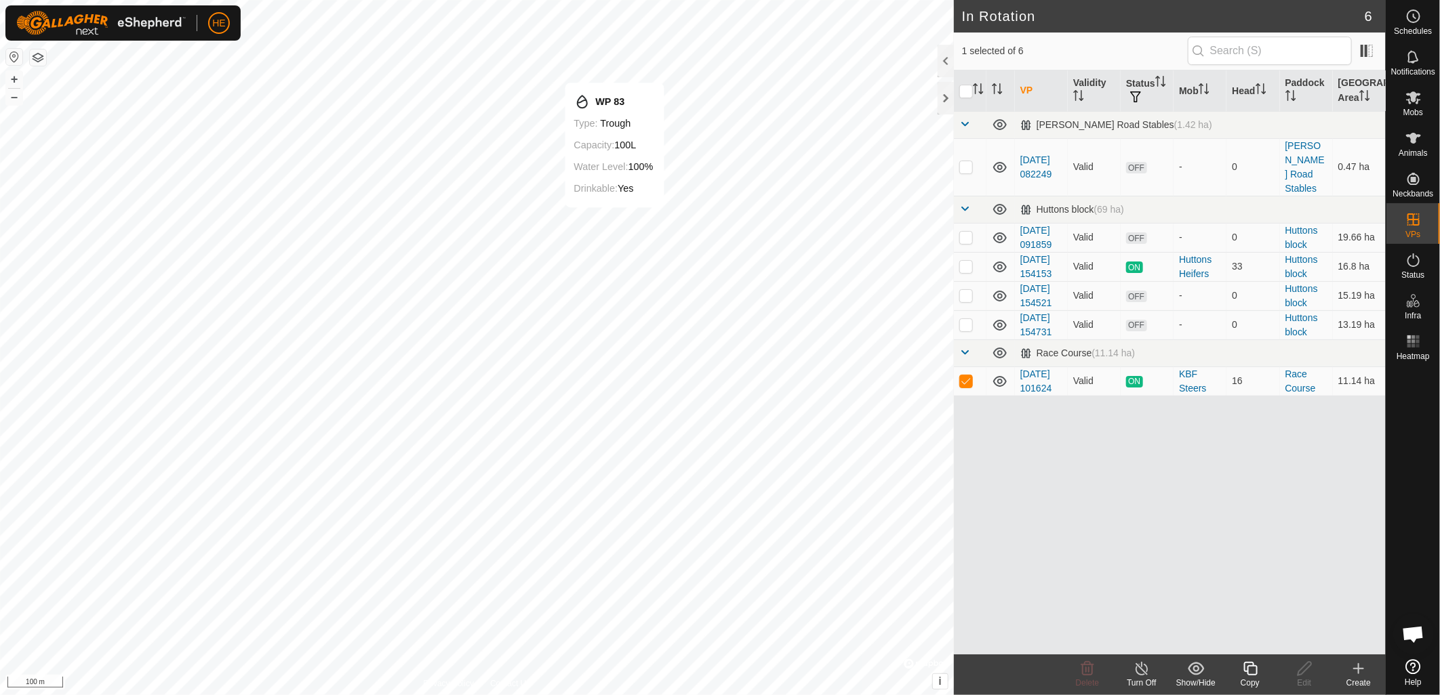 Image resolution: width=1440 pixels, height=695 pixels. What do you see at coordinates (1413, 194) in the screenshot?
I see `span: Neckbands` at bounding box center [1413, 194].